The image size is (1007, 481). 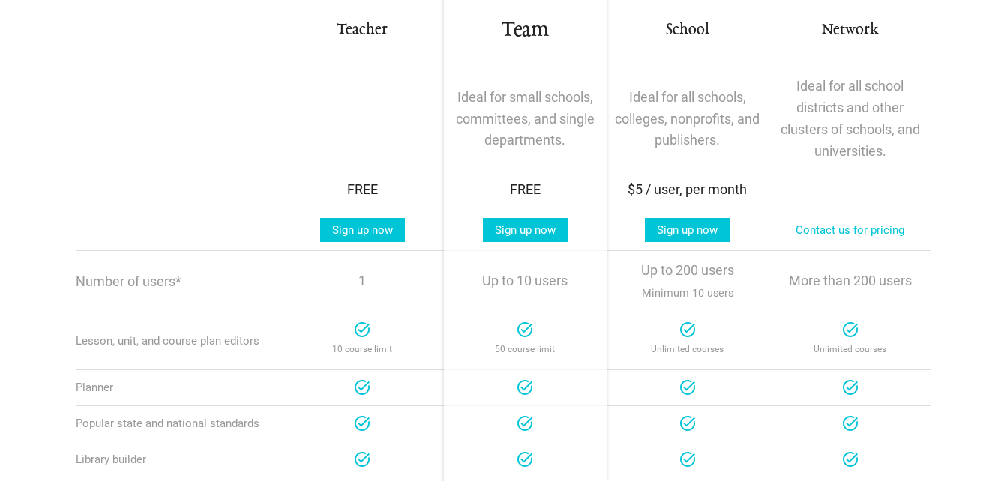 I want to click on span: Minimum 10 users, so click(x=687, y=293).